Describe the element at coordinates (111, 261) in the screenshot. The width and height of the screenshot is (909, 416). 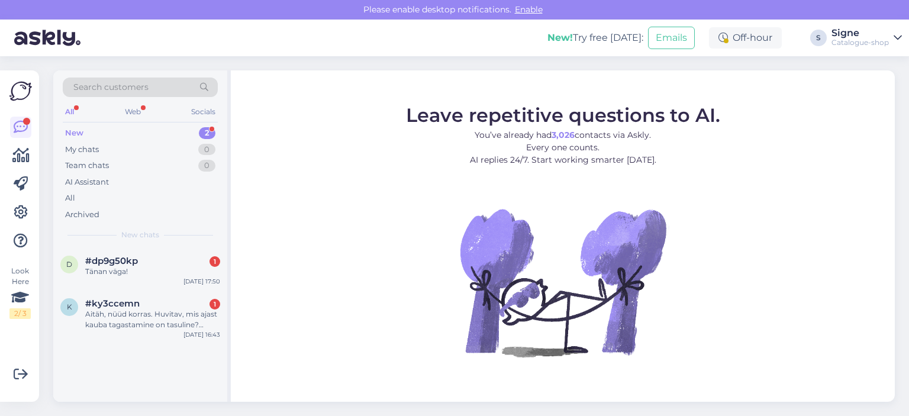
I see `span: #dp9g50kp` at that location.